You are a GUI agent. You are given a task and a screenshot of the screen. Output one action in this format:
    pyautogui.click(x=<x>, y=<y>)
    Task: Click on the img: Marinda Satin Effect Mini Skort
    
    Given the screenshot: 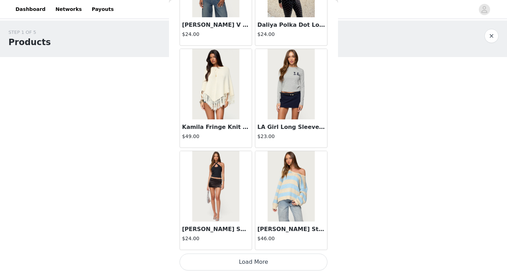 What is the action you would take?
    pyautogui.click(x=216, y=186)
    